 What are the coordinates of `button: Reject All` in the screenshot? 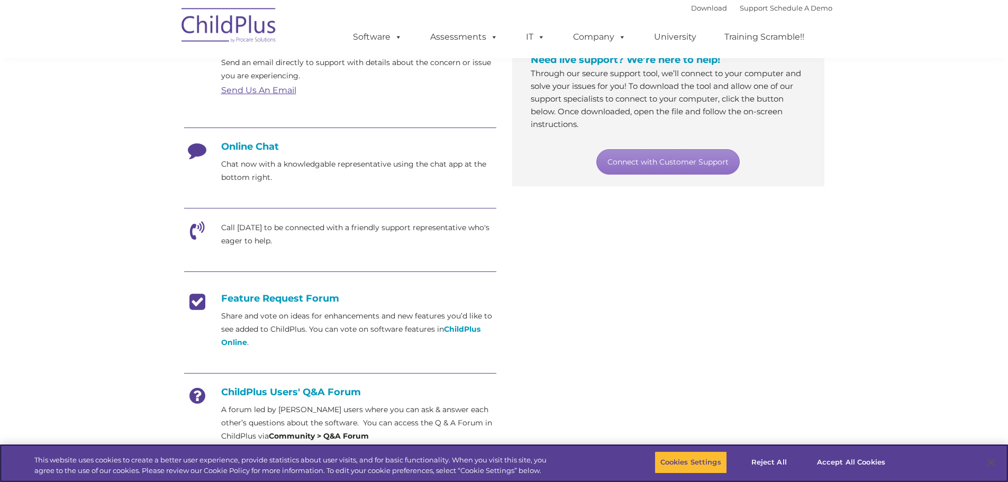 It's located at (769, 462).